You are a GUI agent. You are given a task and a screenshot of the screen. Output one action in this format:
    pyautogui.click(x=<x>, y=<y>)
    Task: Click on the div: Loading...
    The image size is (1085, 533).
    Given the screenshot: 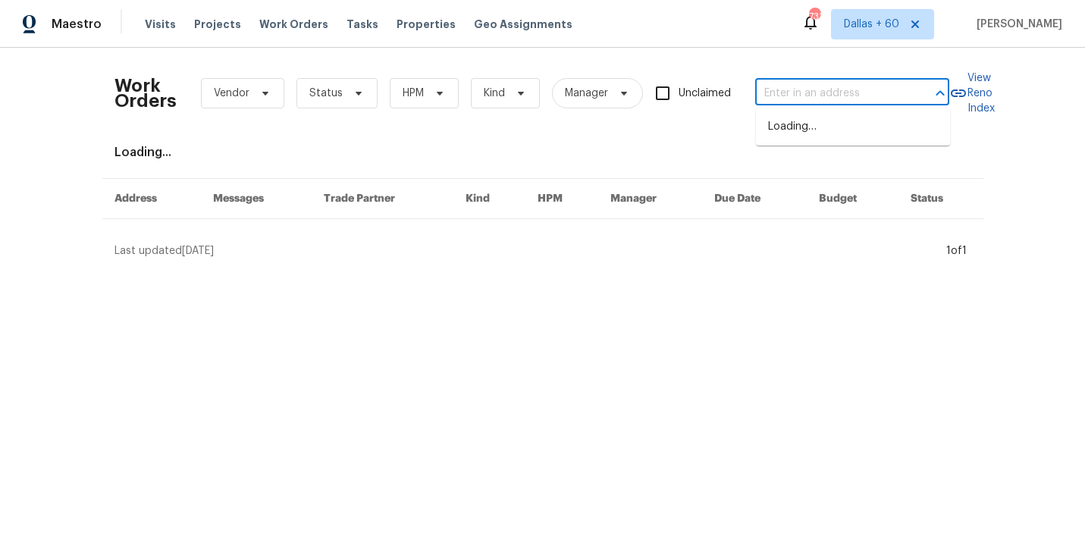 What is the action you would take?
    pyautogui.click(x=543, y=152)
    